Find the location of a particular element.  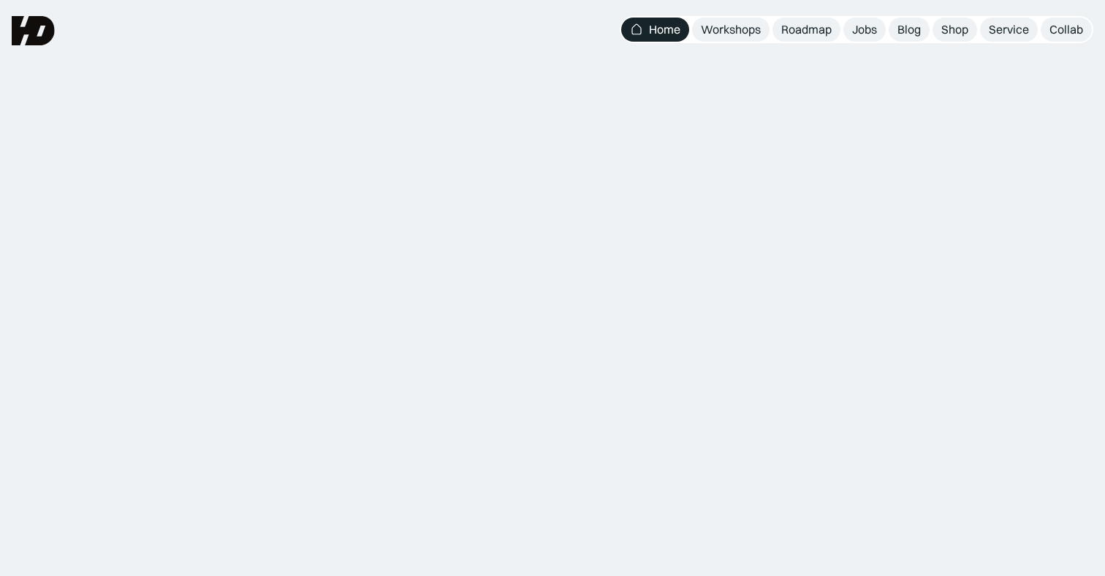

div: Home is located at coordinates (664, 29).